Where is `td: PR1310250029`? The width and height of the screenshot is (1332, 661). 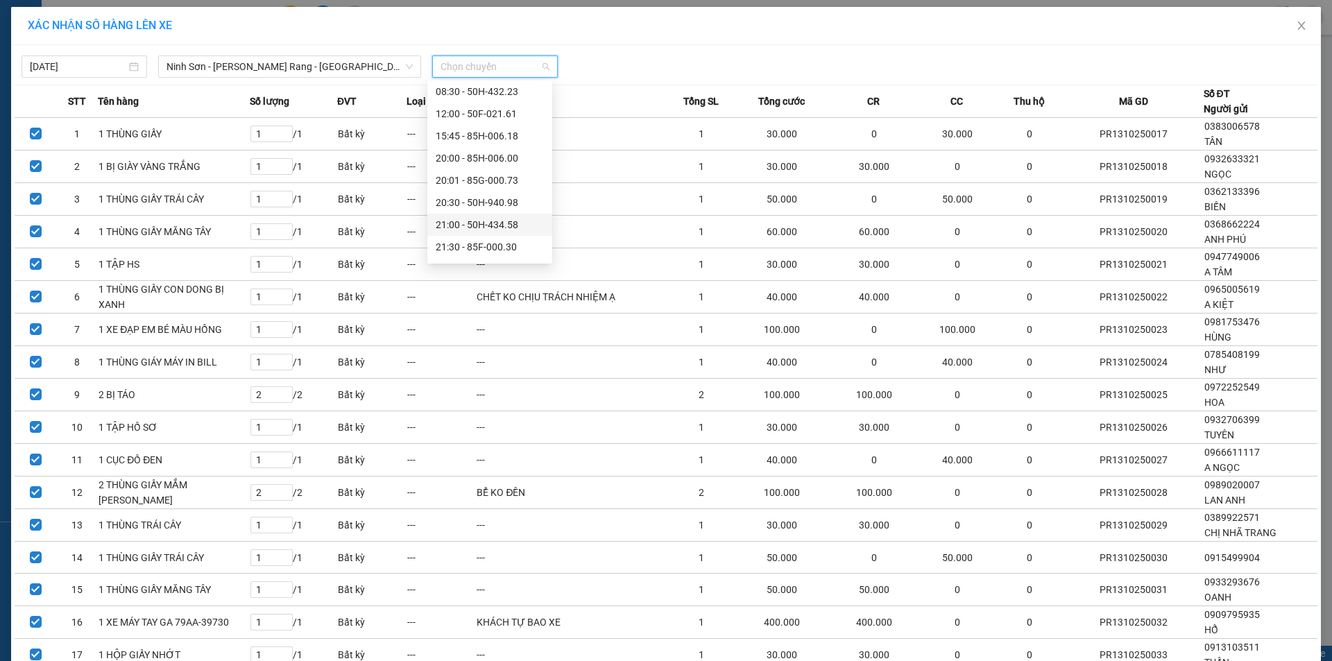 td: PR1310250029 is located at coordinates (1133, 525).